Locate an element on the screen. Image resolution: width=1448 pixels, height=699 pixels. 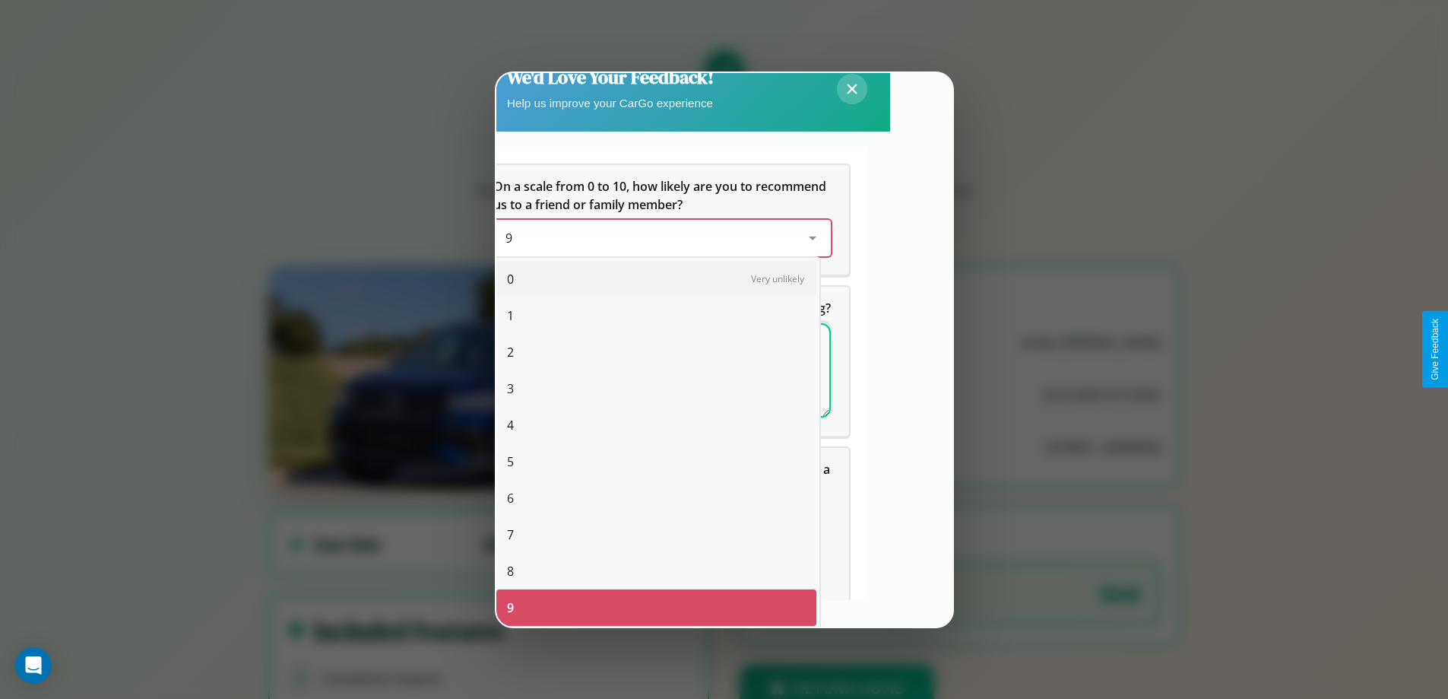
div: Open Intercom Messenger is located at coordinates (33, 665).